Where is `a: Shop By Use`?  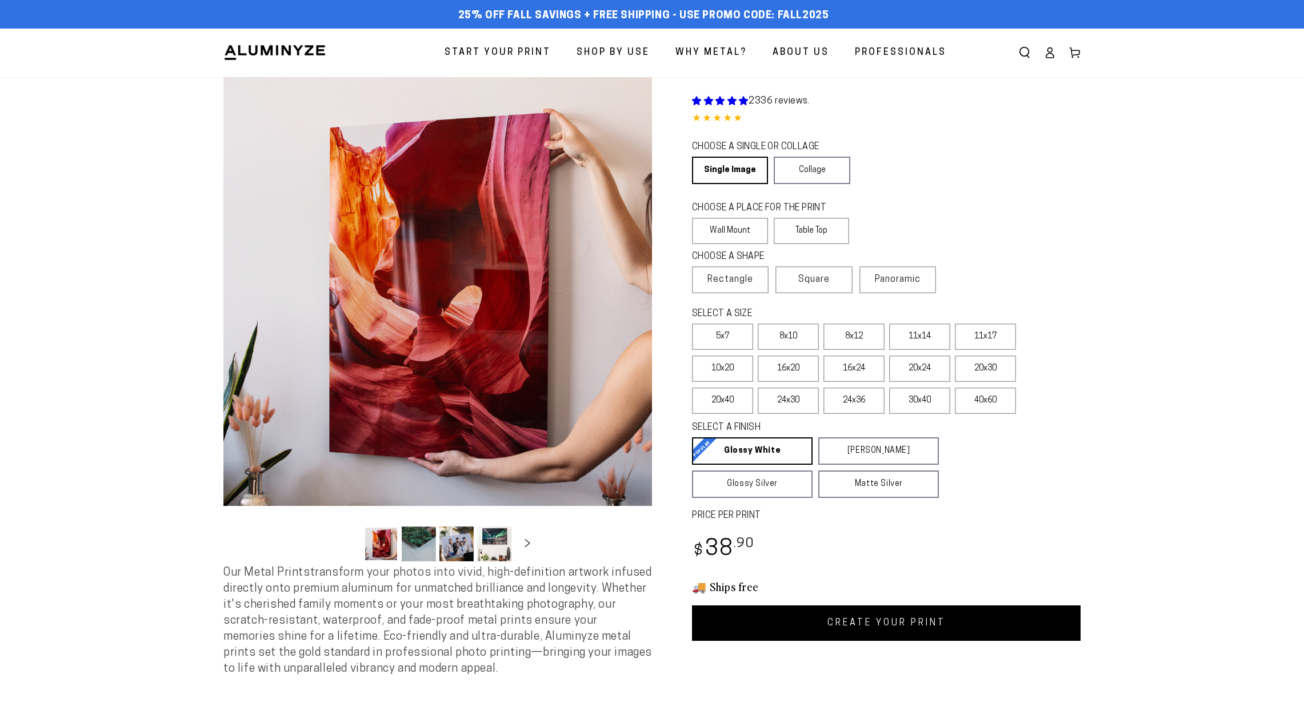 a: Shop By Use is located at coordinates (613, 53).